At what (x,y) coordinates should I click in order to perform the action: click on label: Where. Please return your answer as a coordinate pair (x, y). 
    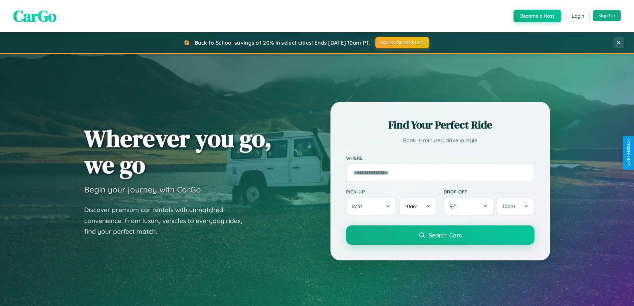
    Looking at the image, I should click on (440, 158).